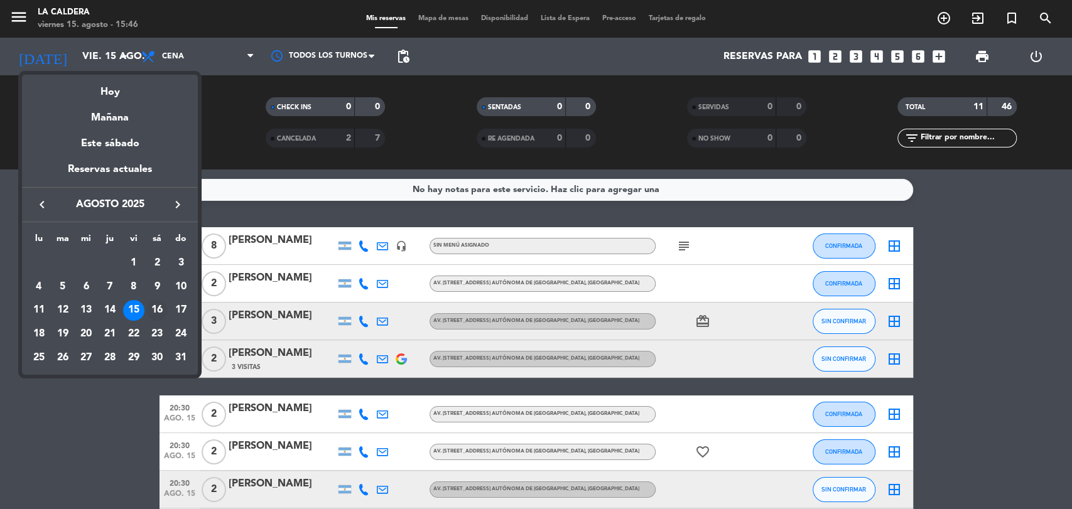  What do you see at coordinates (181, 358) in the screenshot?
I see `td: 31 de agosto de 2025` at bounding box center [181, 358].